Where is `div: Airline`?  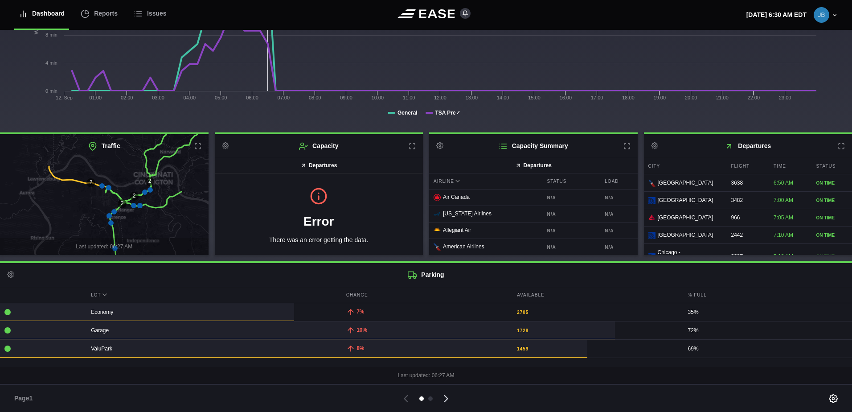
div: Airline is located at coordinates (485, 181).